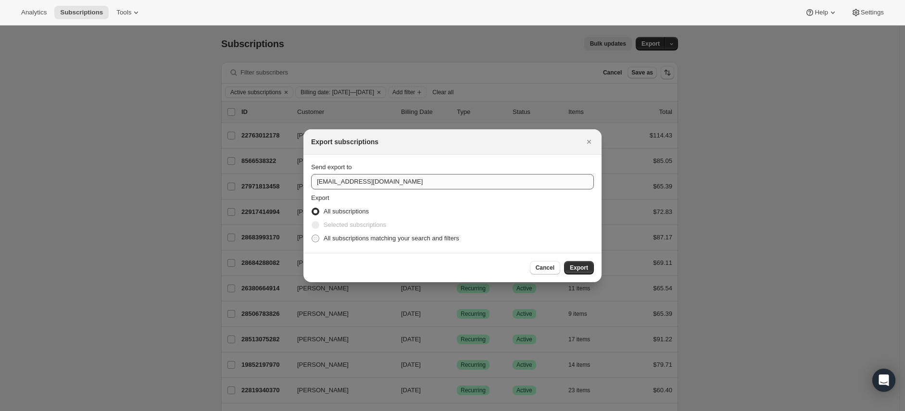 The width and height of the screenshot is (905, 411). I want to click on button: Subscriptions, so click(81, 13).